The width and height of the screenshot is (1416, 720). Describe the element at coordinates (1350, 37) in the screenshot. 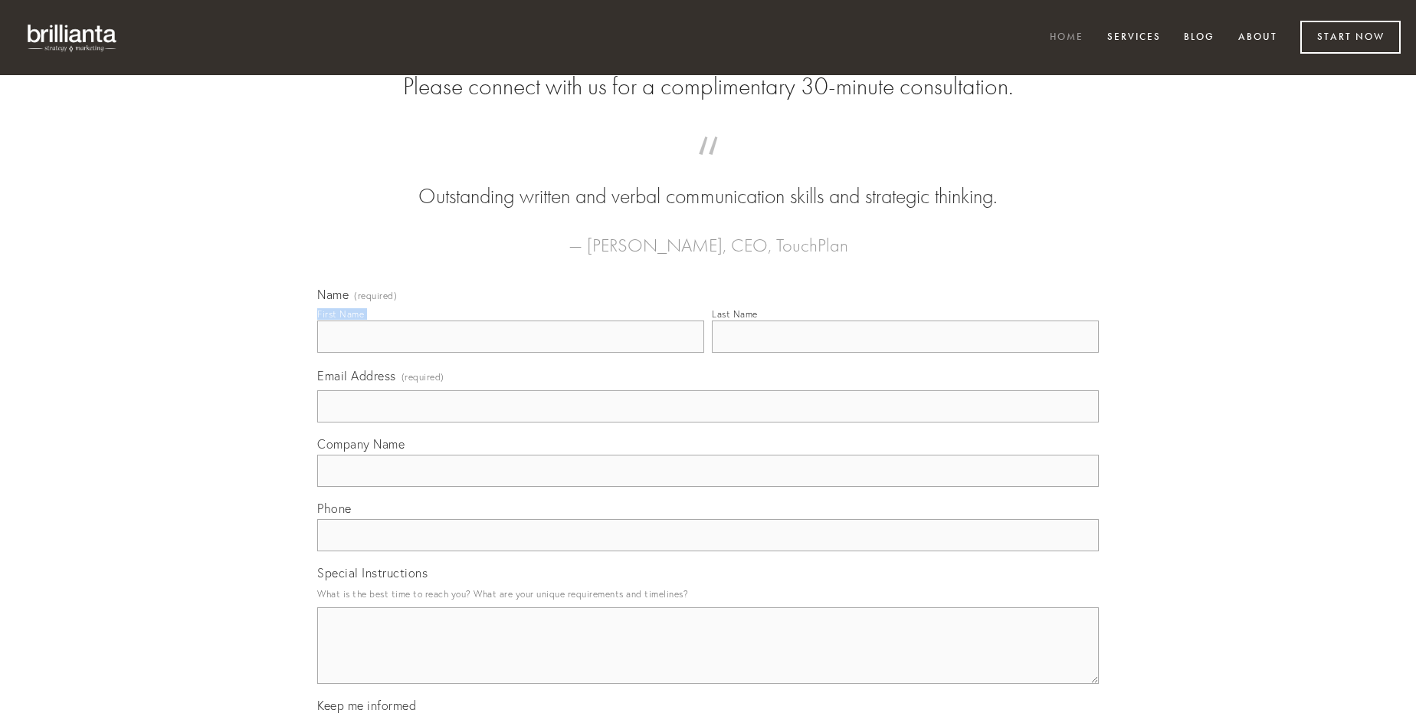

I see `a: Start Now` at that location.